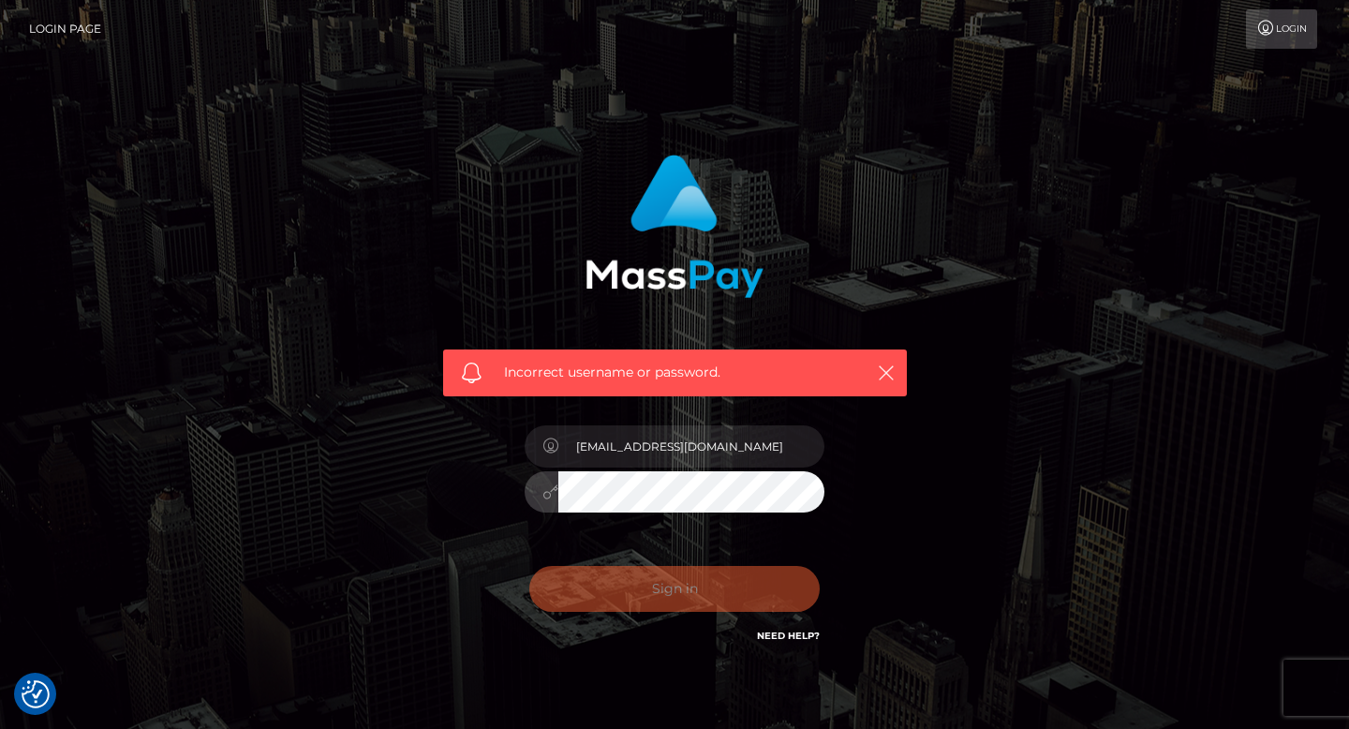 This screenshot has width=1349, height=729. What do you see at coordinates (675, 372) in the screenshot?
I see `span: Incorrect username or password.` at bounding box center [675, 372].